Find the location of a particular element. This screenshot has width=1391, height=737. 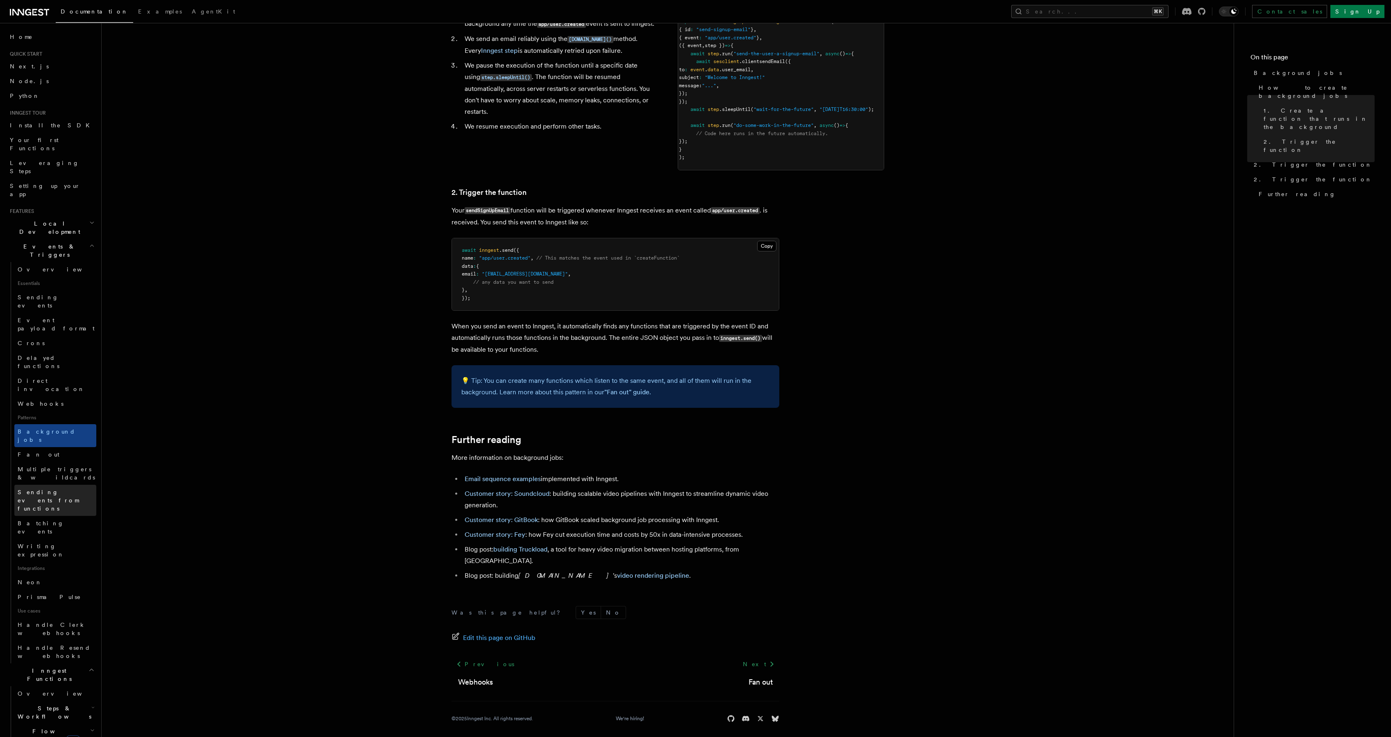

span: Events & Triggers is located at coordinates (48, 251).